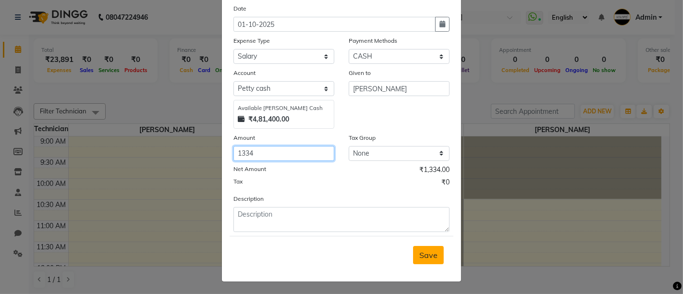  What do you see at coordinates (244, 138) in the screenshot?
I see `label: Amount` at bounding box center [244, 138].